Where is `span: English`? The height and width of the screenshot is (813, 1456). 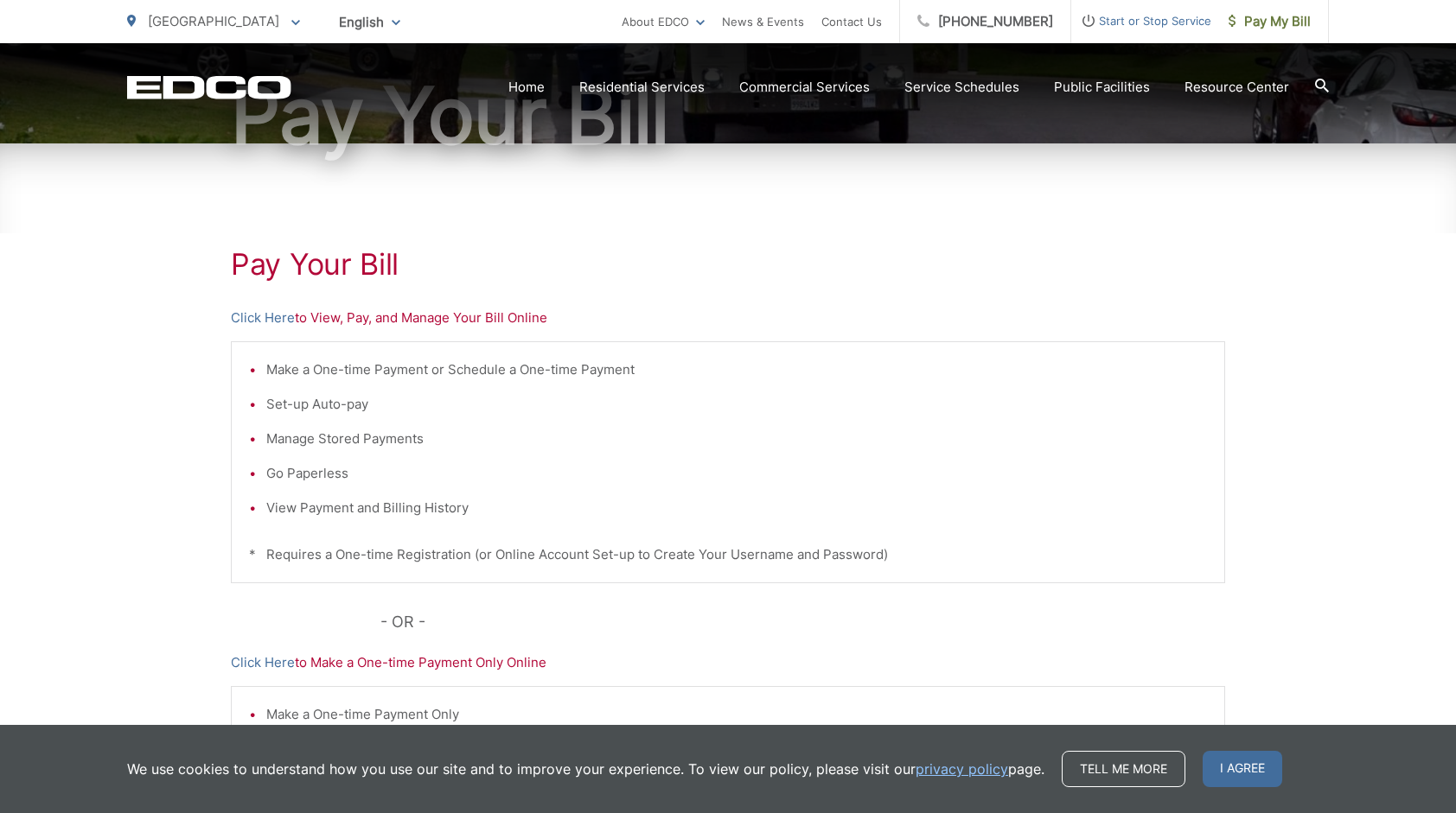 span: English is located at coordinates (369, 22).